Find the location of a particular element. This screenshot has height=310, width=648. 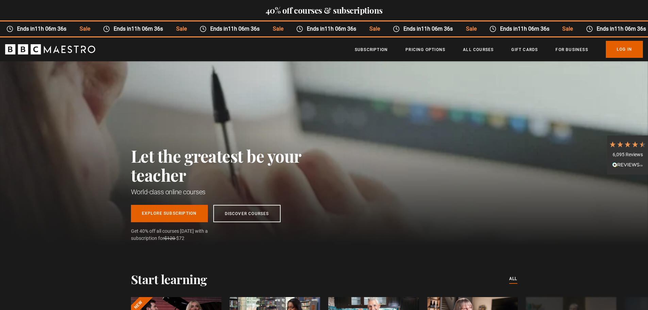

div: 6,095 Reviews is located at coordinates (627, 155).